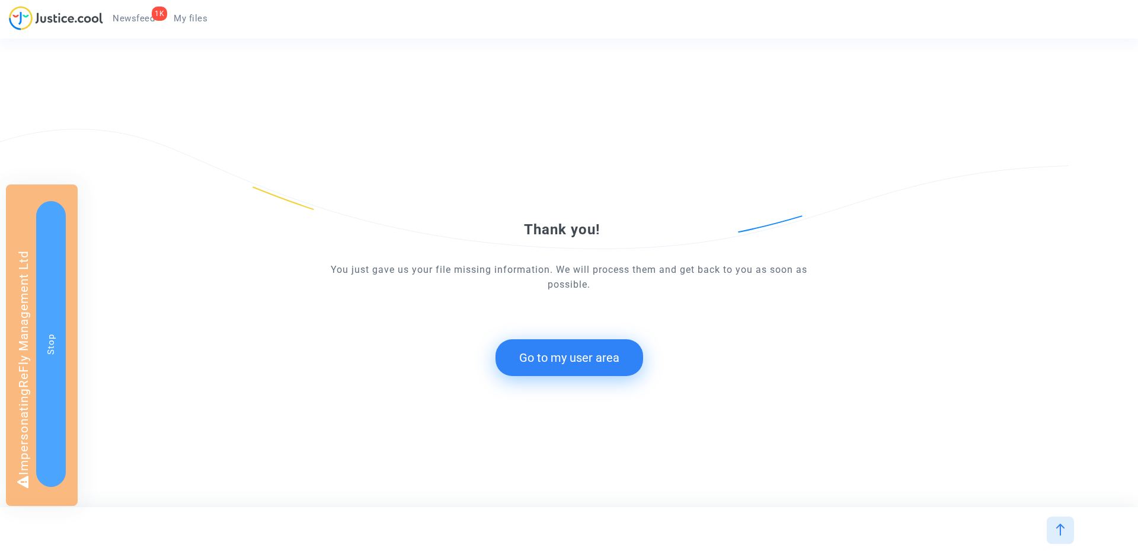  I want to click on span: My files, so click(190, 18).